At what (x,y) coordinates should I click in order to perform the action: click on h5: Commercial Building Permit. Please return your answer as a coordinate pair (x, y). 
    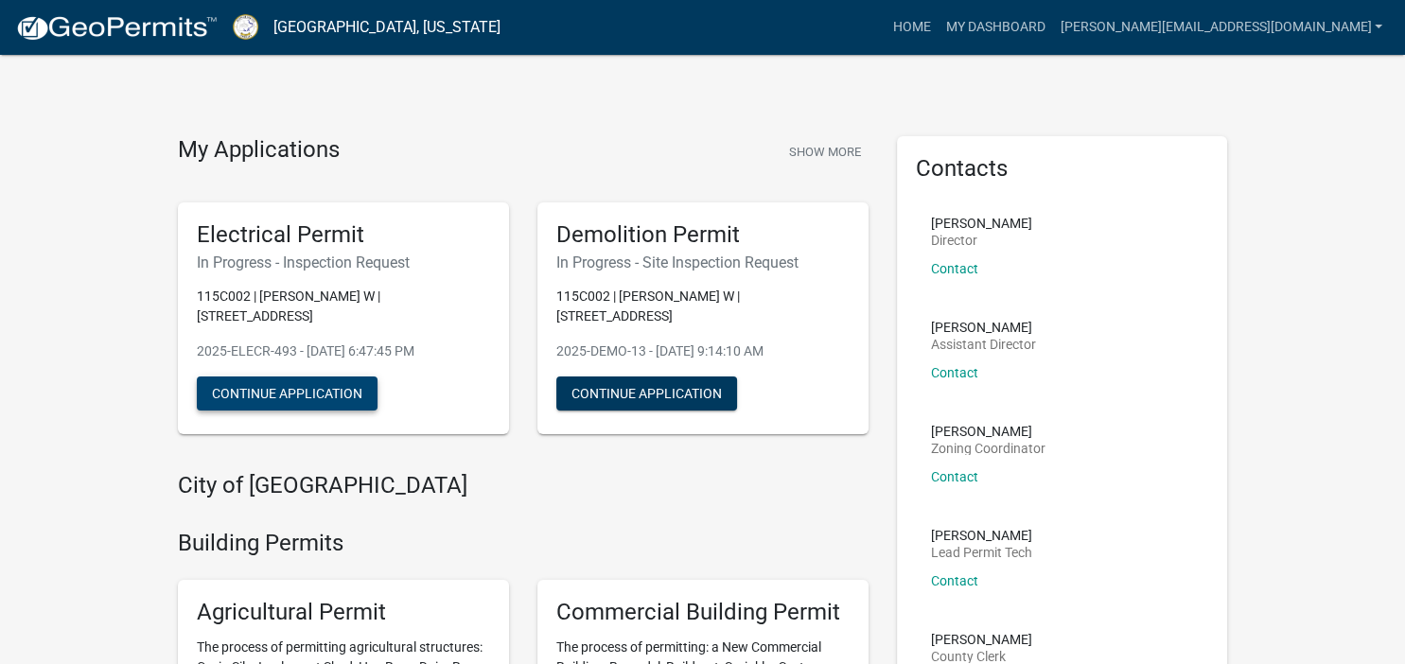
    Looking at the image, I should click on (703, 612).